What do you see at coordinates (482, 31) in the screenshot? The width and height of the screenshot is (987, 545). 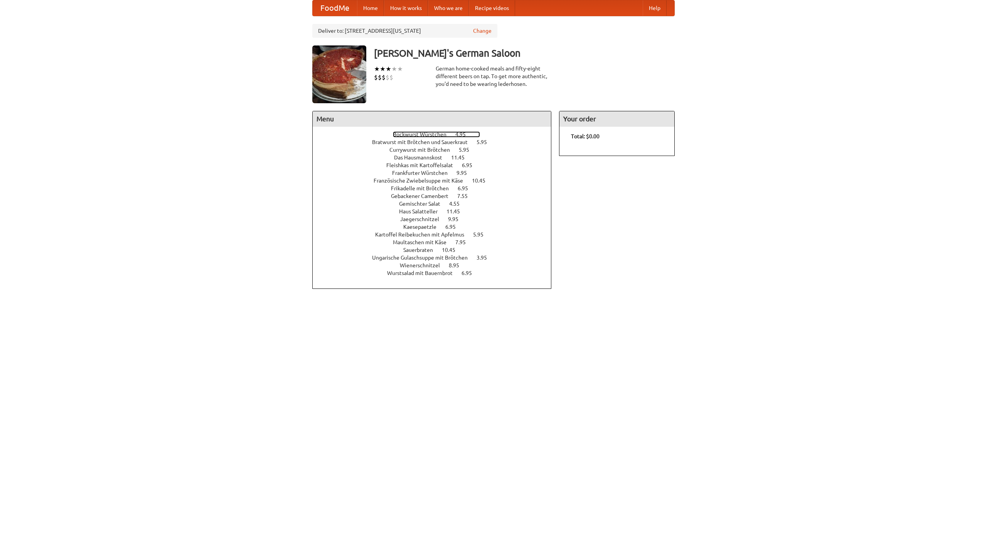 I see `a: Change` at bounding box center [482, 31].